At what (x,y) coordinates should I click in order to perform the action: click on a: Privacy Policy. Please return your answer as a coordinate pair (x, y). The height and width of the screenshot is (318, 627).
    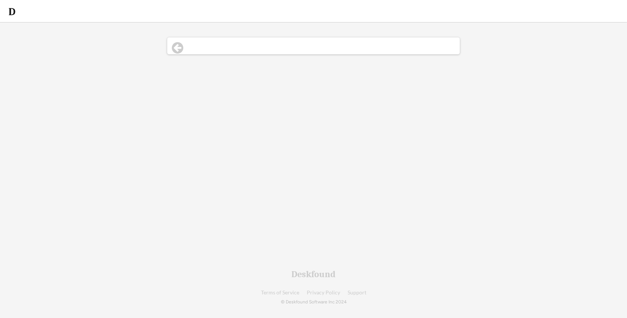
    Looking at the image, I should click on (323, 293).